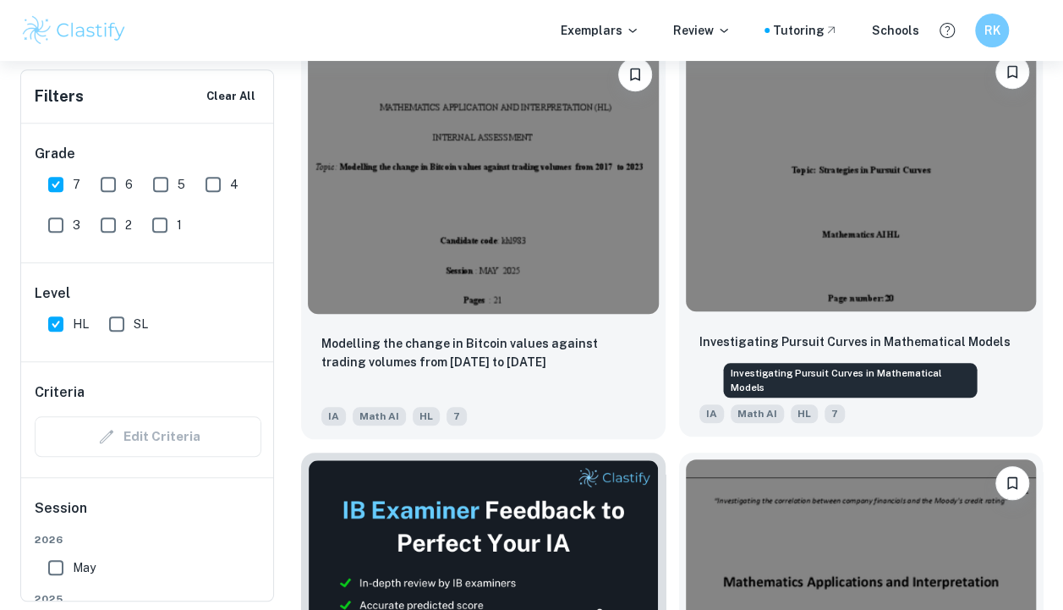 The width and height of the screenshot is (1063, 610). What do you see at coordinates (148, 154) in the screenshot?
I see `h6: Grade` at bounding box center [148, 154].